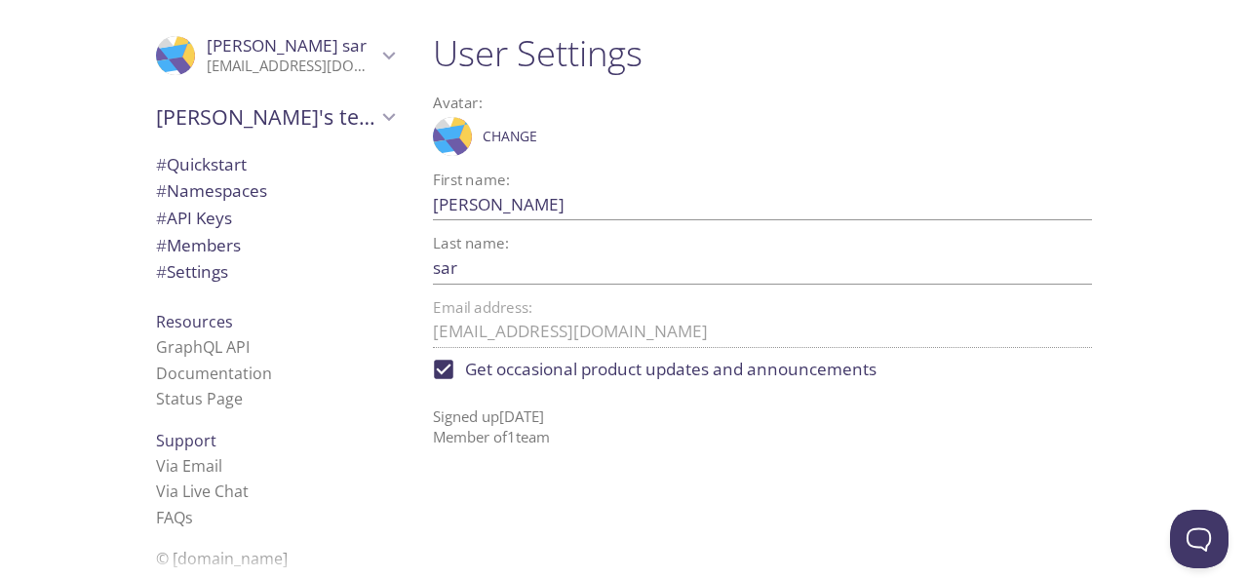 Image resolution: width=1248 pixels, height=578 pixels. What do you see at coordinates (189, 518) in the screenshot?
I see `span: s` at bounding box center [189, 518].